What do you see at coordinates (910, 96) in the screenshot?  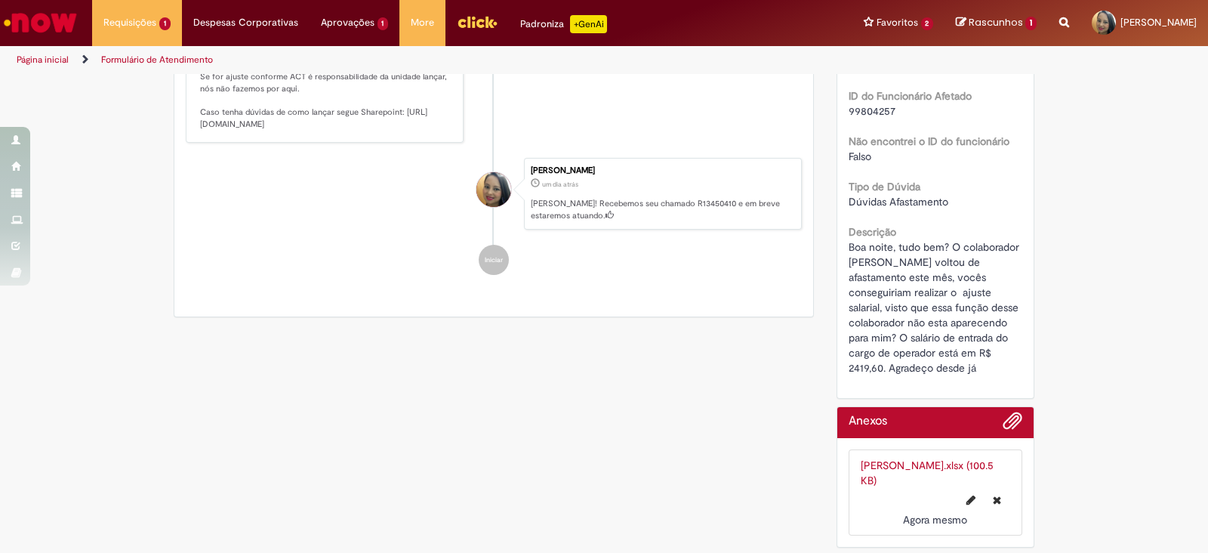 I see `b: ID do Funcionário Afetado` at bounding box center [910, 96].